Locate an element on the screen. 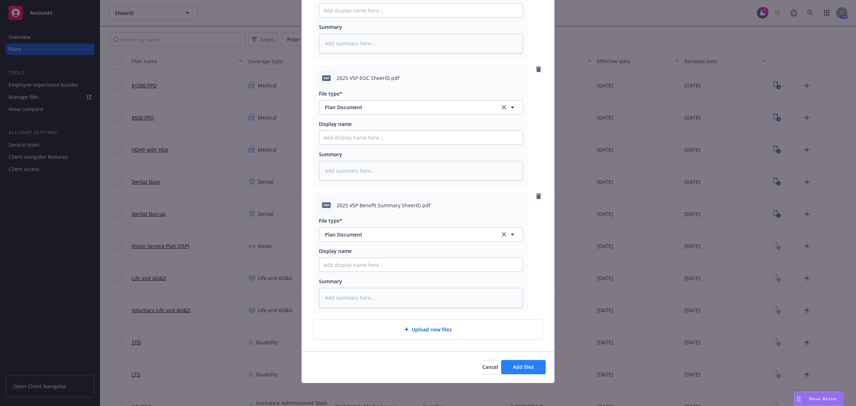  button: Cancel is located at coordinates (490, 367).